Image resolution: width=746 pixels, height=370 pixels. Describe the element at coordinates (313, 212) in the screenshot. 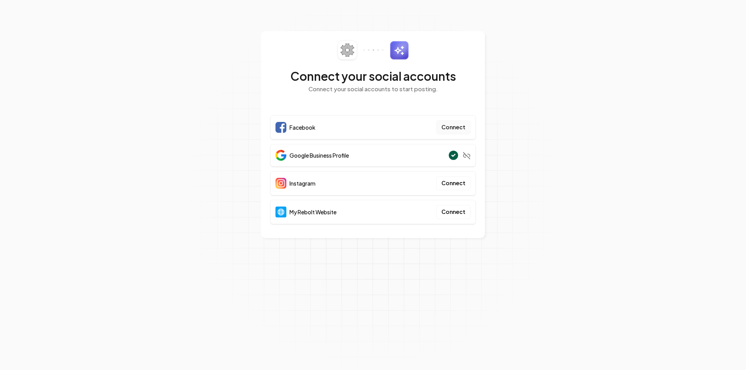

I see `span: My Rebolt Website` at that location.